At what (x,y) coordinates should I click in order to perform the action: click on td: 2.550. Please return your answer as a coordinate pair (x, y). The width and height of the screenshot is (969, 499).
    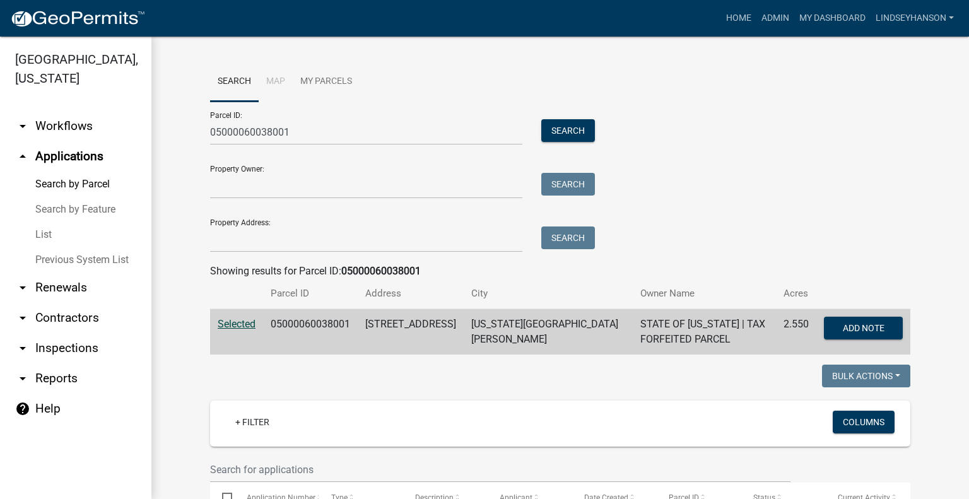
    Looking at the image, I should click on (796, 332).